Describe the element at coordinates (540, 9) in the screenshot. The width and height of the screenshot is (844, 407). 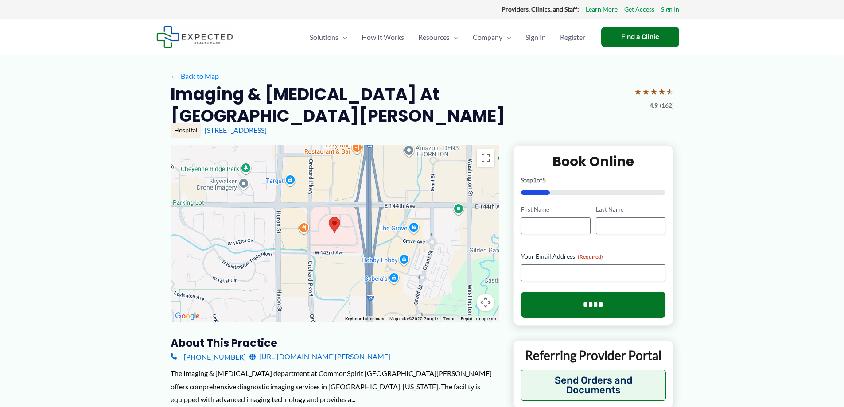
I see `strong: Providers, Clinics, and Staff:` at that location.